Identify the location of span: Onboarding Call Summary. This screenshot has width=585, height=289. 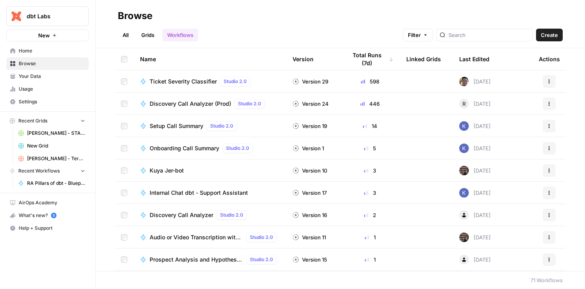
(184, 148).